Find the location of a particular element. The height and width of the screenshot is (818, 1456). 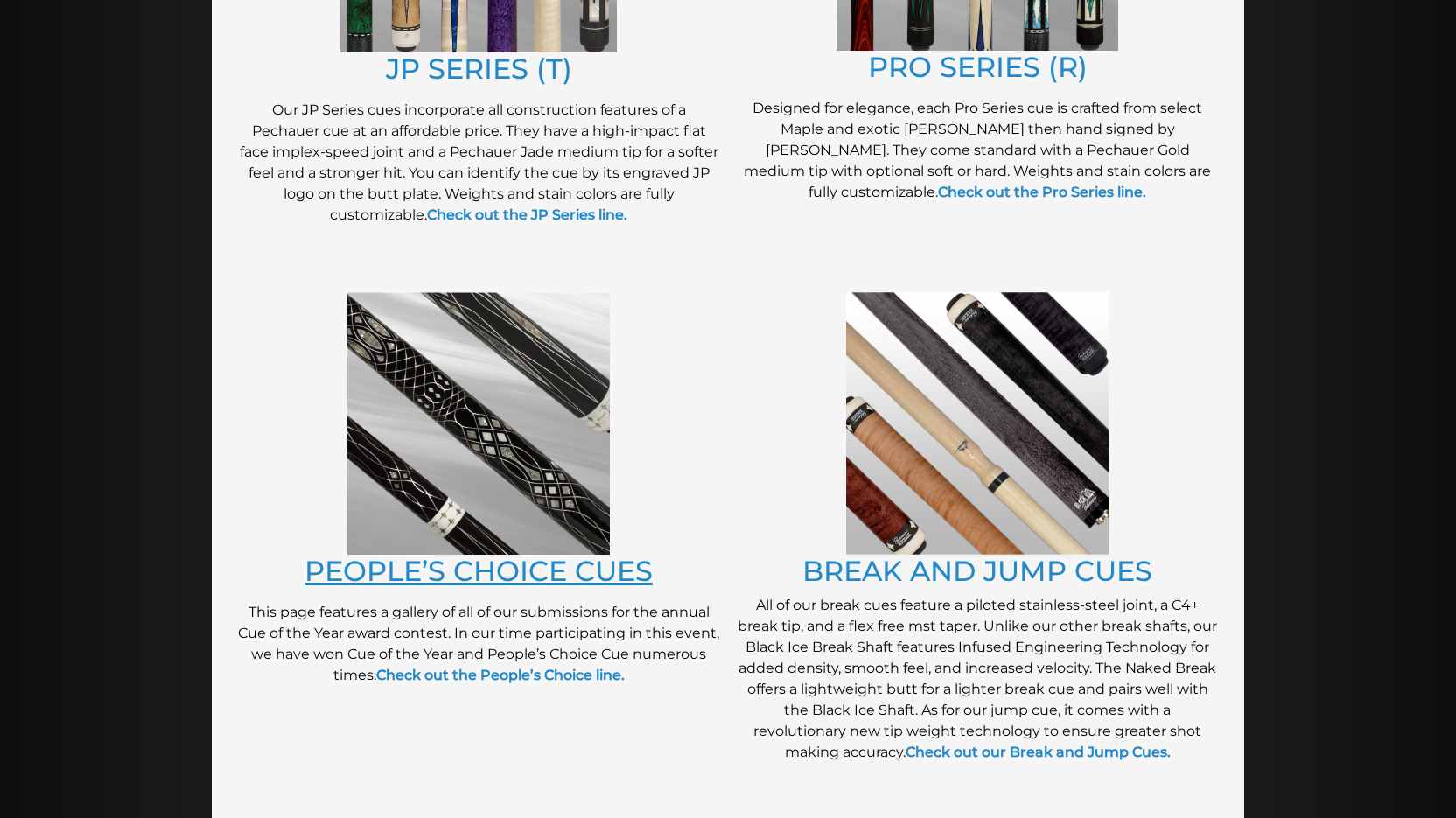

a: BREAK AND JUMP CUES is located at coordinates (977, 571).